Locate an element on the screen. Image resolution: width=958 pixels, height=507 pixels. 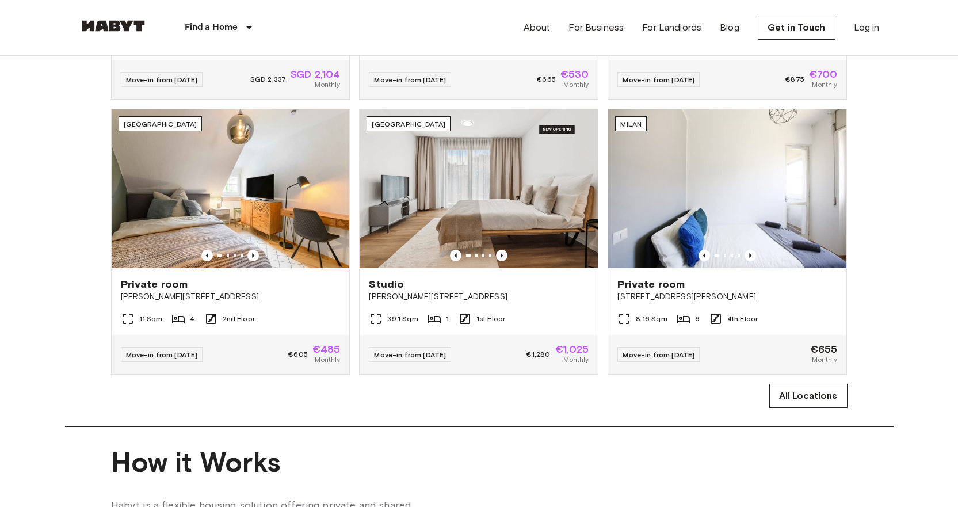
img: Marketing picture of unit DE-09-001-002-02HF is located at coordinates (231, 189).